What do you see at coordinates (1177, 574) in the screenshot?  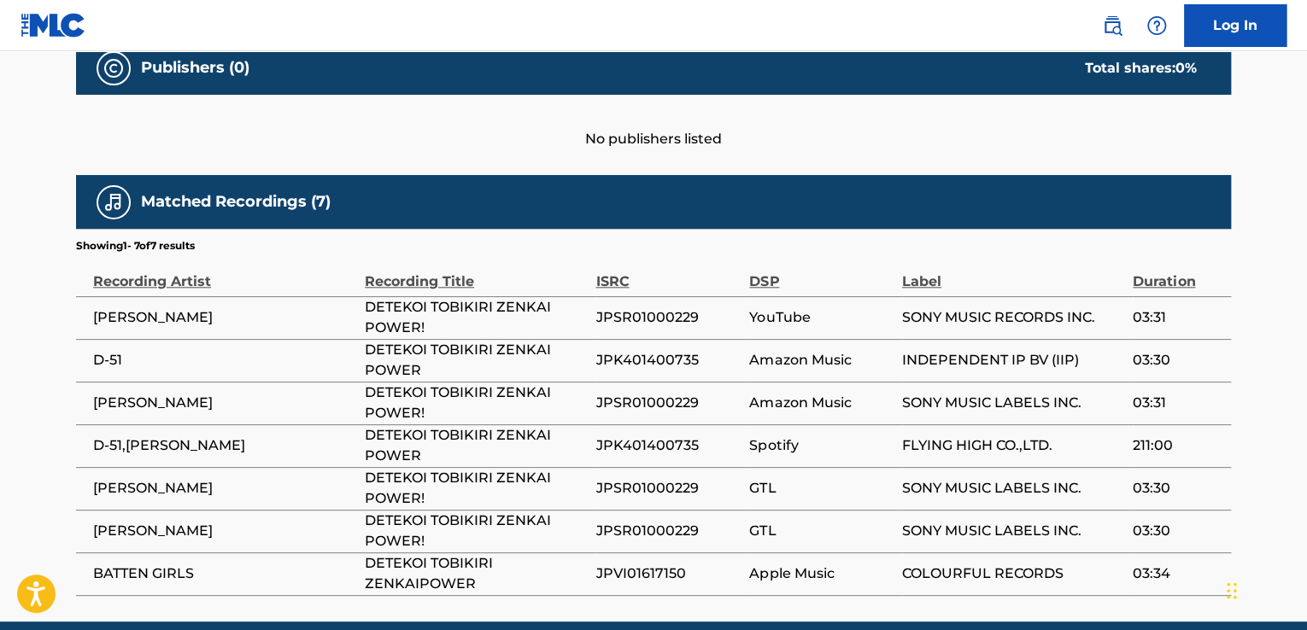 I see `span: 03:34` at bounding box center [1177, 574].